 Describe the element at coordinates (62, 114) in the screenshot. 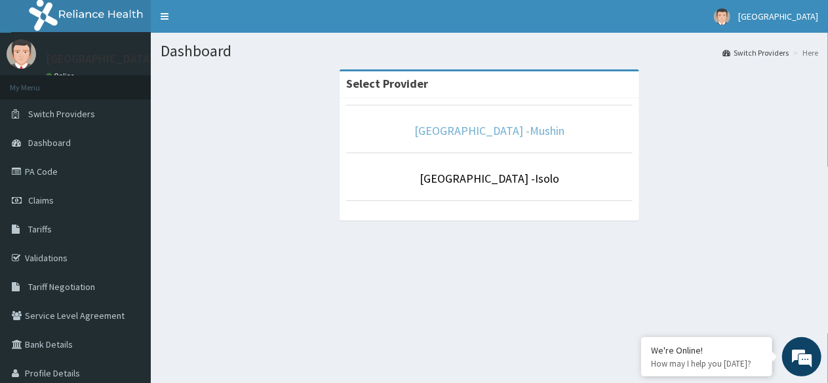

I see `span: Switch Providers` at that location.